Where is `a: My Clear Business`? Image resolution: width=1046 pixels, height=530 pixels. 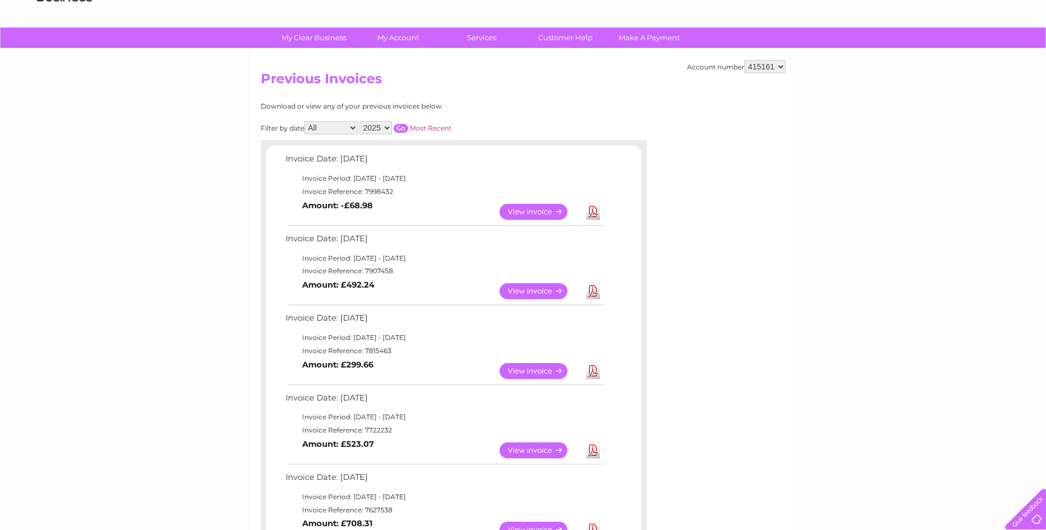
a: My Clear Business is located at coordinates (314, 37).